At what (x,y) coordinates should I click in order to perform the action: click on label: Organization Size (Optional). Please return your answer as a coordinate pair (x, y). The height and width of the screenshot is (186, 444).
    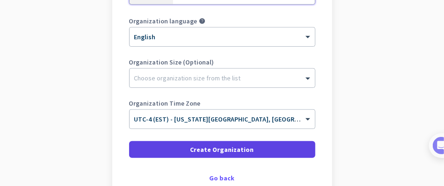
    Looking at the image, I should click on (222, 62).